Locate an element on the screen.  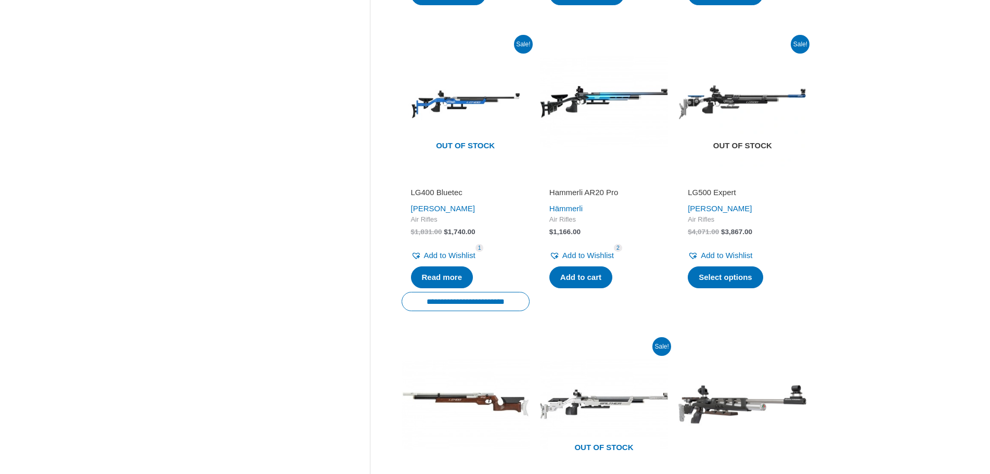
img: LG400 Bluetec is located at coordinates (466, 102).